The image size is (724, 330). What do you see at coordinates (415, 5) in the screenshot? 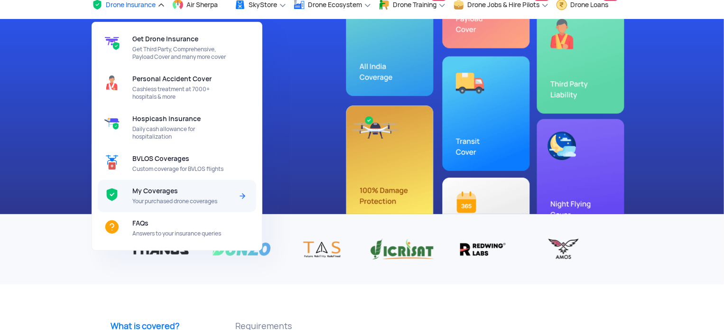
I see `span: Drone Training` at bounding box center [415, 5].